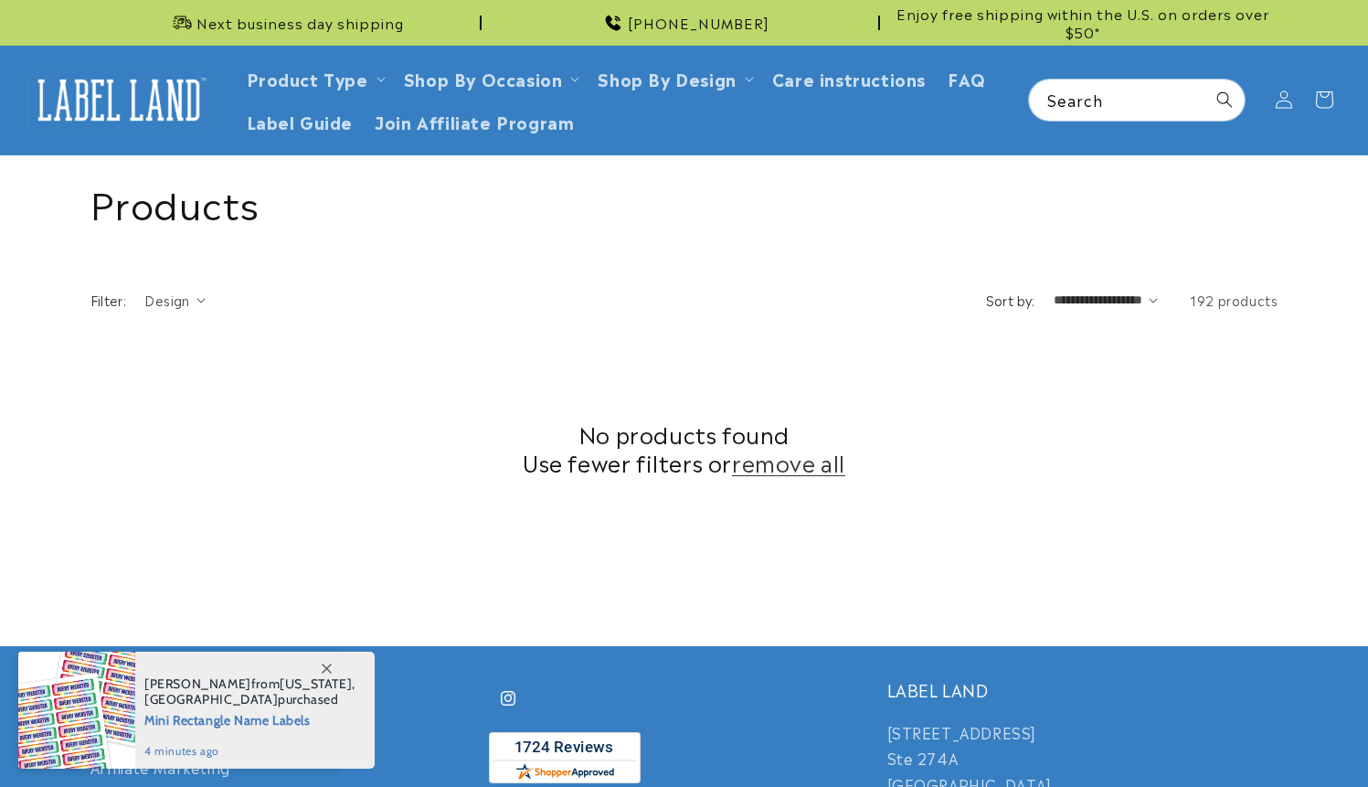 This screenshot has width=1368, height=787. I want to click on summary: Shop By Design, so click(674, 78).